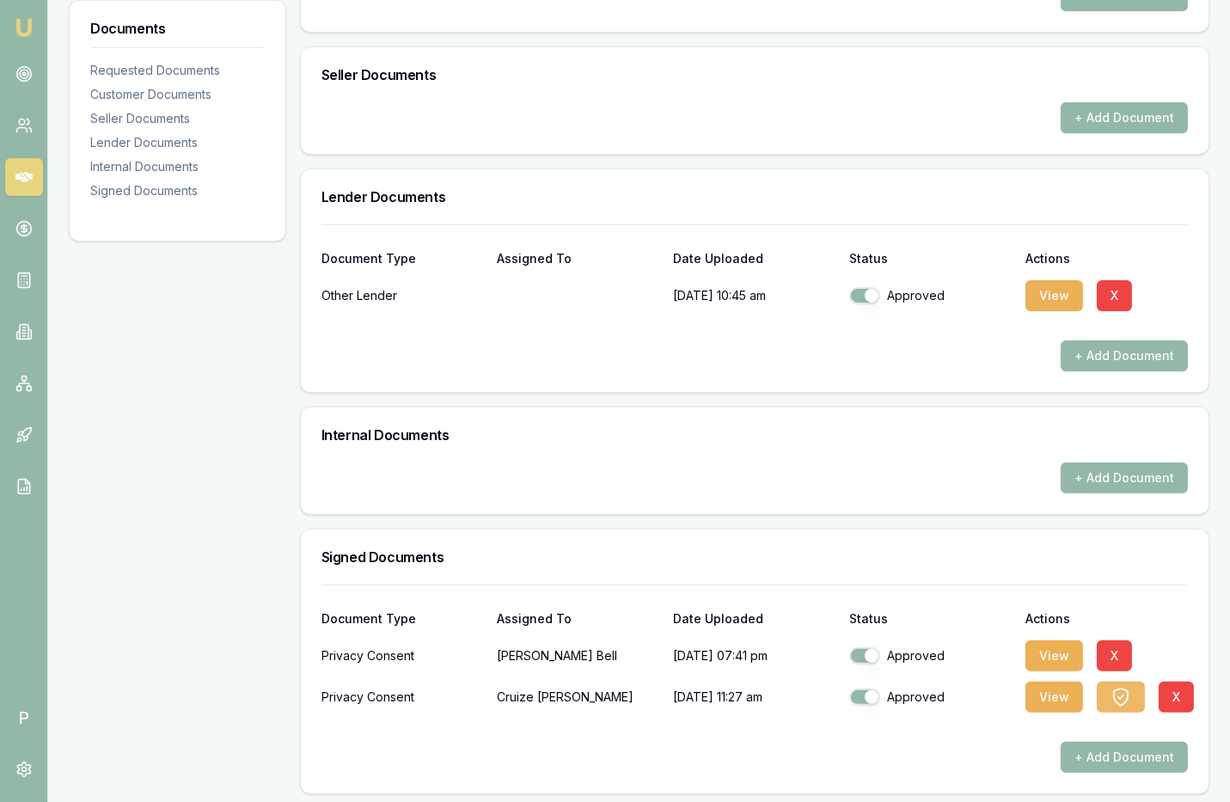 This screenshot has height=802, width=1230. What do you see at coordinates (177, 70) in the screenshot?
I see `div: Requested Documents` at bounding box center [177, 70].